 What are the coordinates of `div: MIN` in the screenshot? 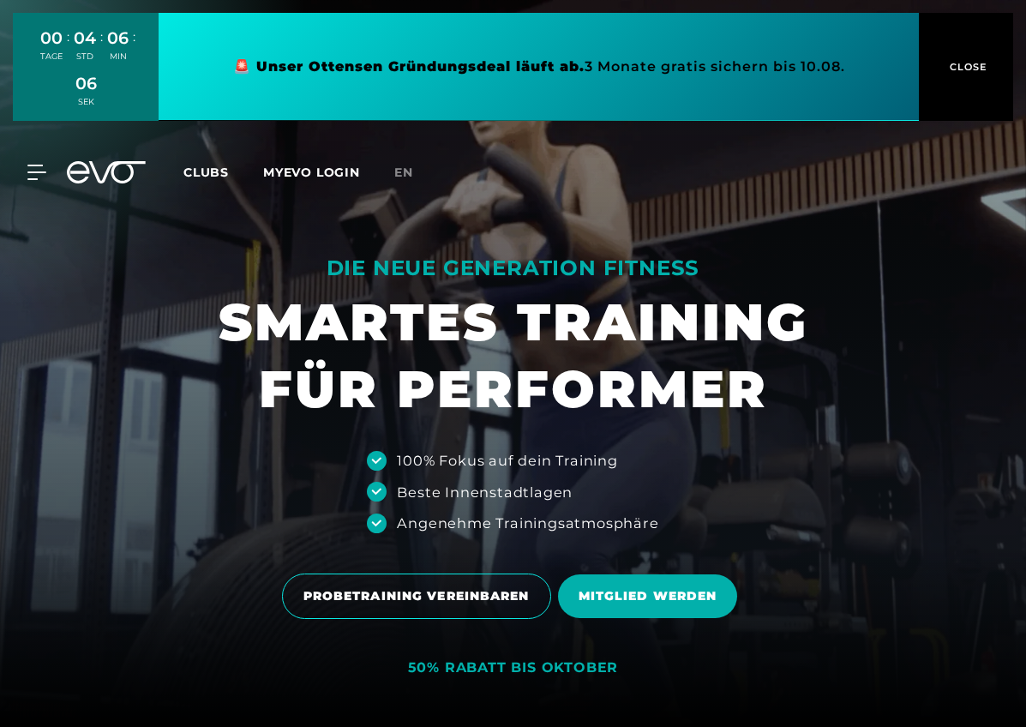 It's located at (117, 57).